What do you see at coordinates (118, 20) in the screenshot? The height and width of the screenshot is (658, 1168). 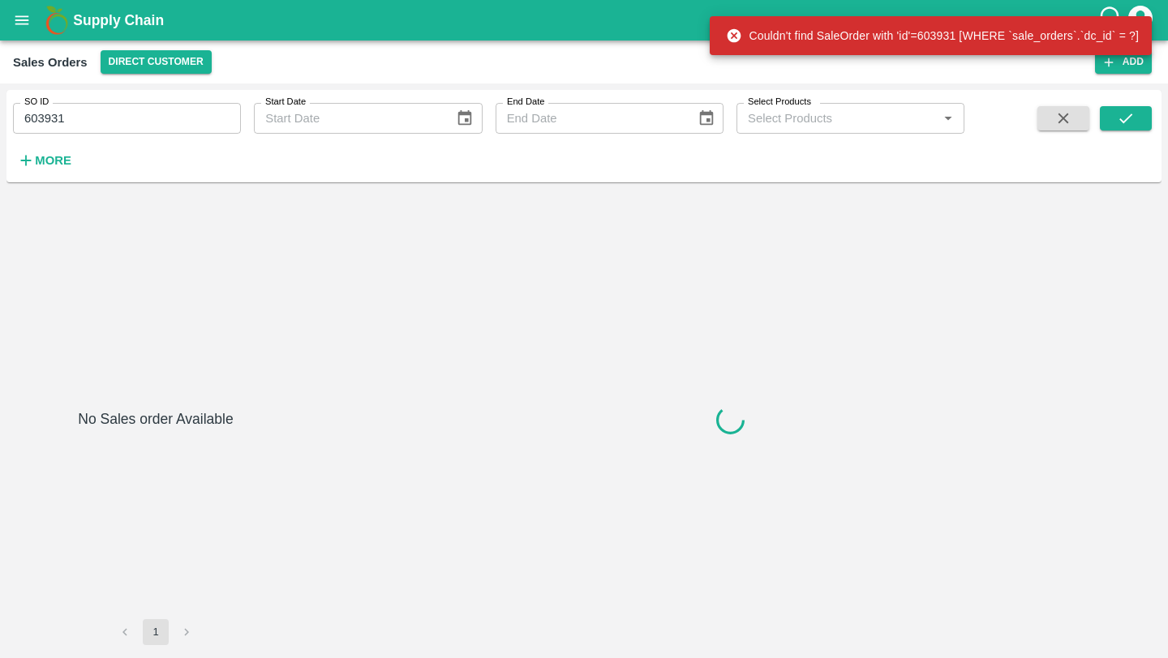 I see `b: Supply Chain` at bounding box center [118, 20].